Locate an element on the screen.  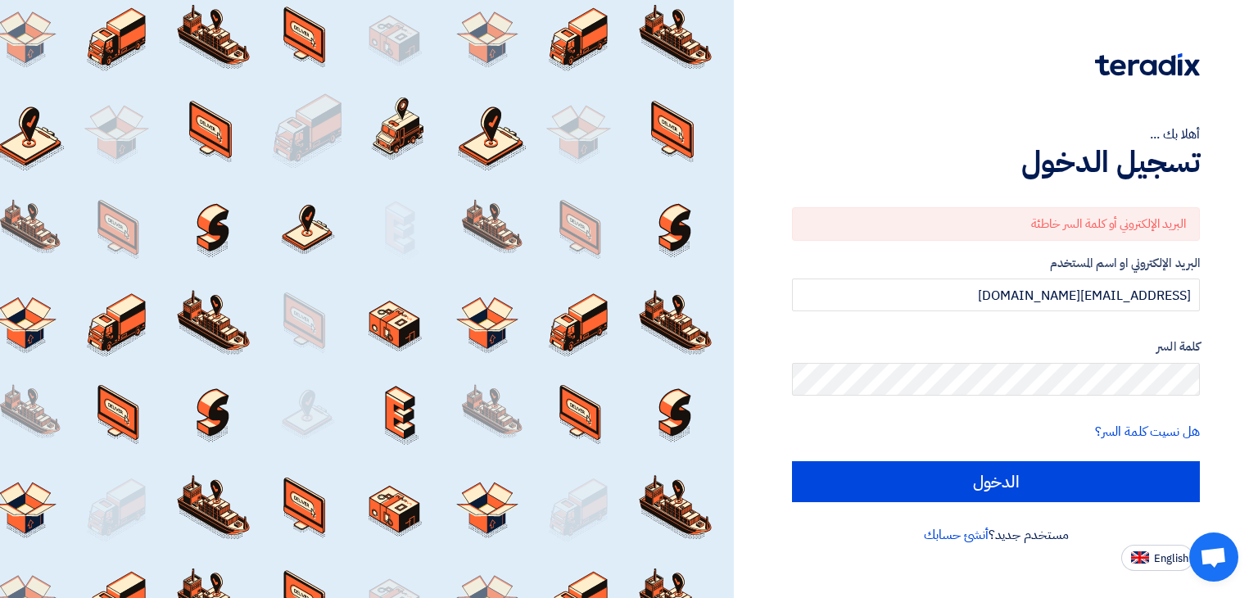
h1: تسجيل الدخول is located at coordinates (996, 162).